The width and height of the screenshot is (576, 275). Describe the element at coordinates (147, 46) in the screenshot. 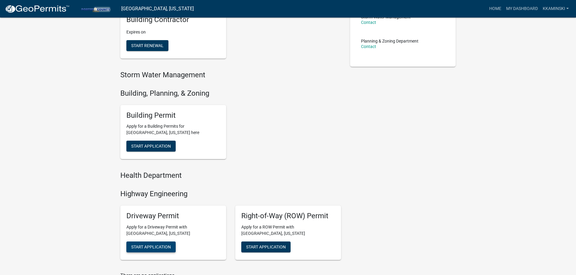

I see `span: Start Renewal` at that location.